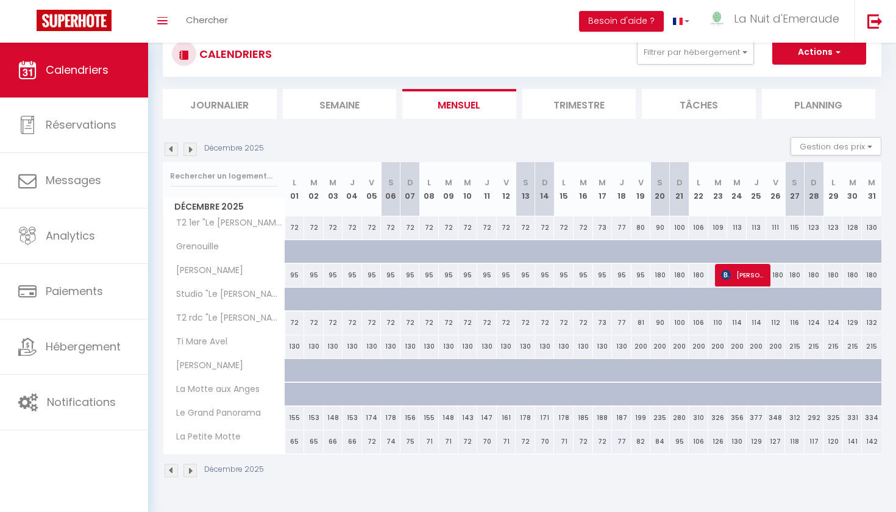 This screenshot has height=512, width=896. Describe the element at coordinates (74, 291) in the screenshot. I see `span: Paiements` at that location.